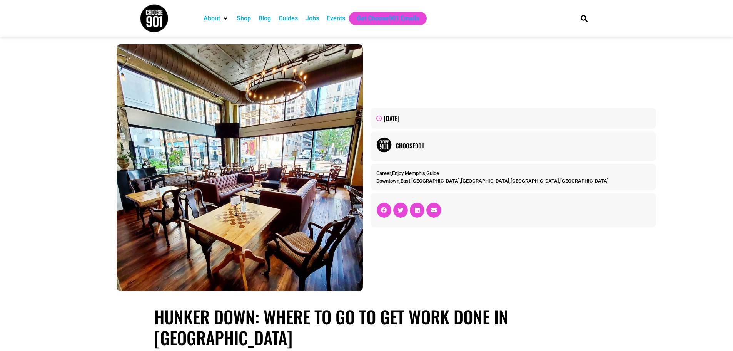  I want to click on a: Blog, so click(265, 18).